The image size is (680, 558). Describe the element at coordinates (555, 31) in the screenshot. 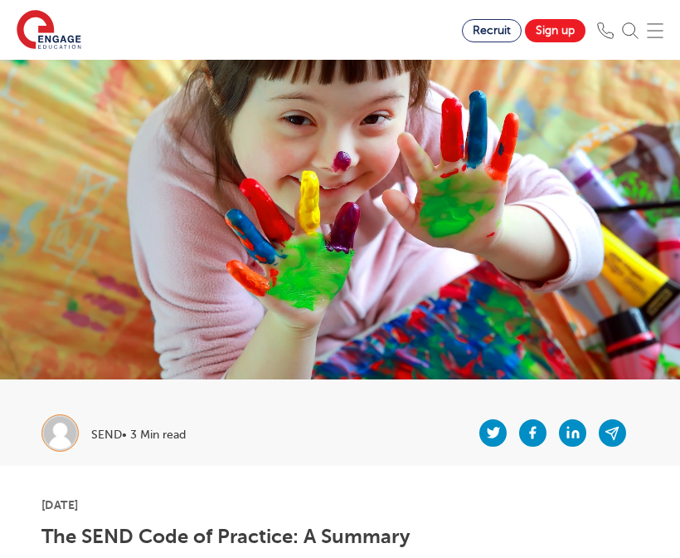

I see `a: Sign up` at that location.